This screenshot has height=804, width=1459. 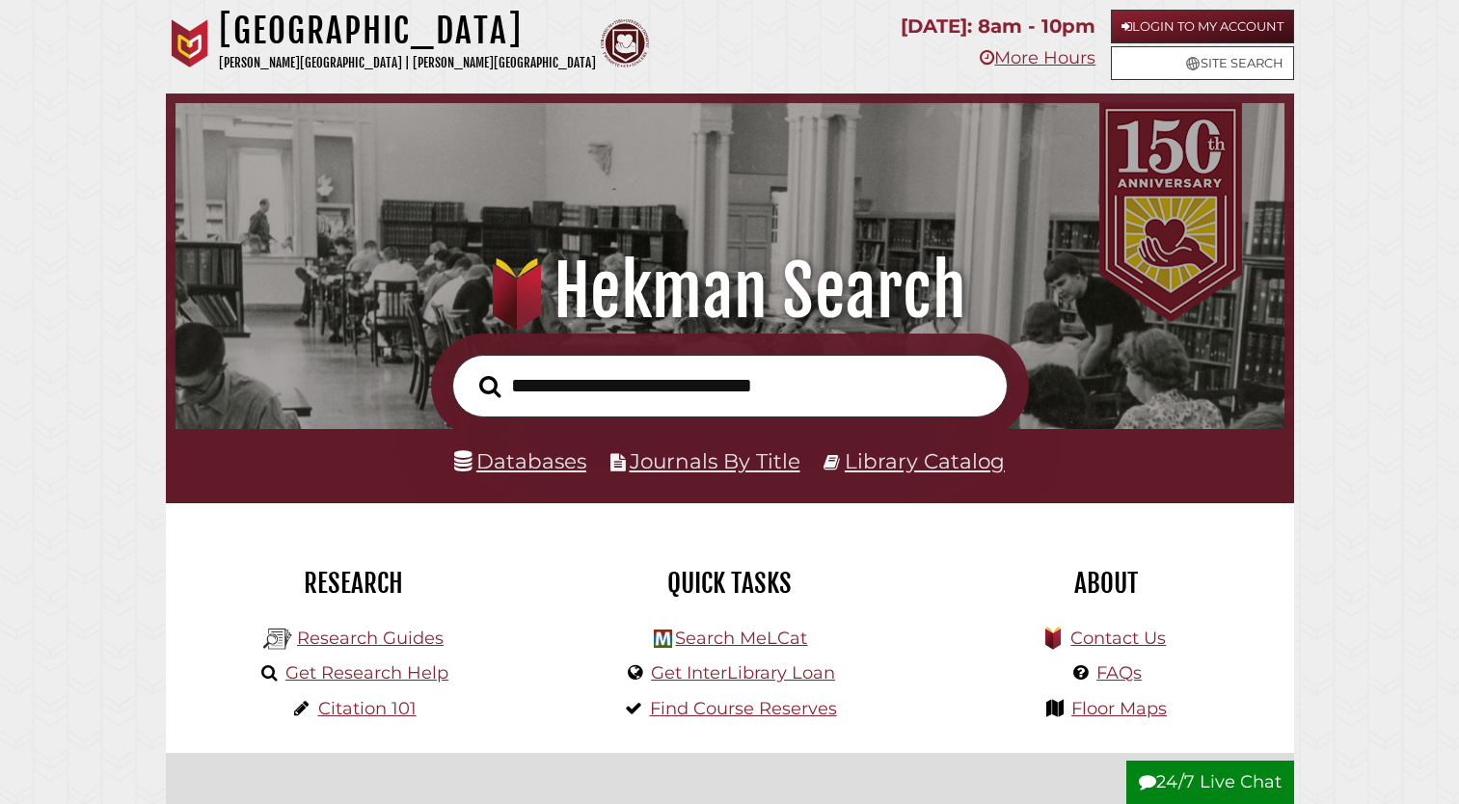 What do you see at coordinates (490, 387) in the screenshot?
I see `button: Search` at bounding box center [490, 387].